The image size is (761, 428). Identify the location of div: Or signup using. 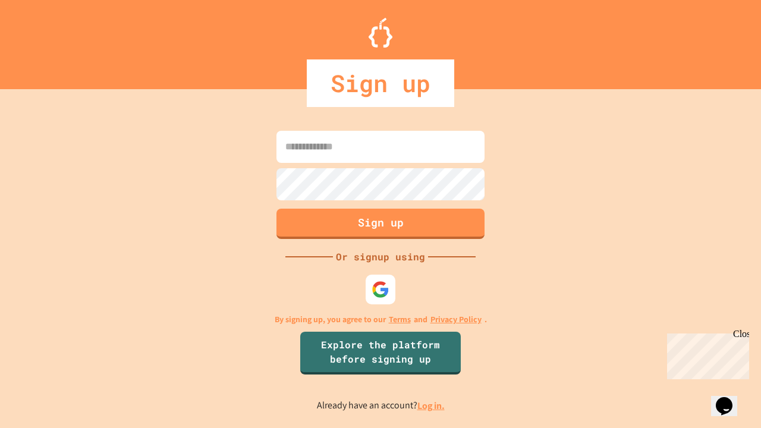
(380, 257).